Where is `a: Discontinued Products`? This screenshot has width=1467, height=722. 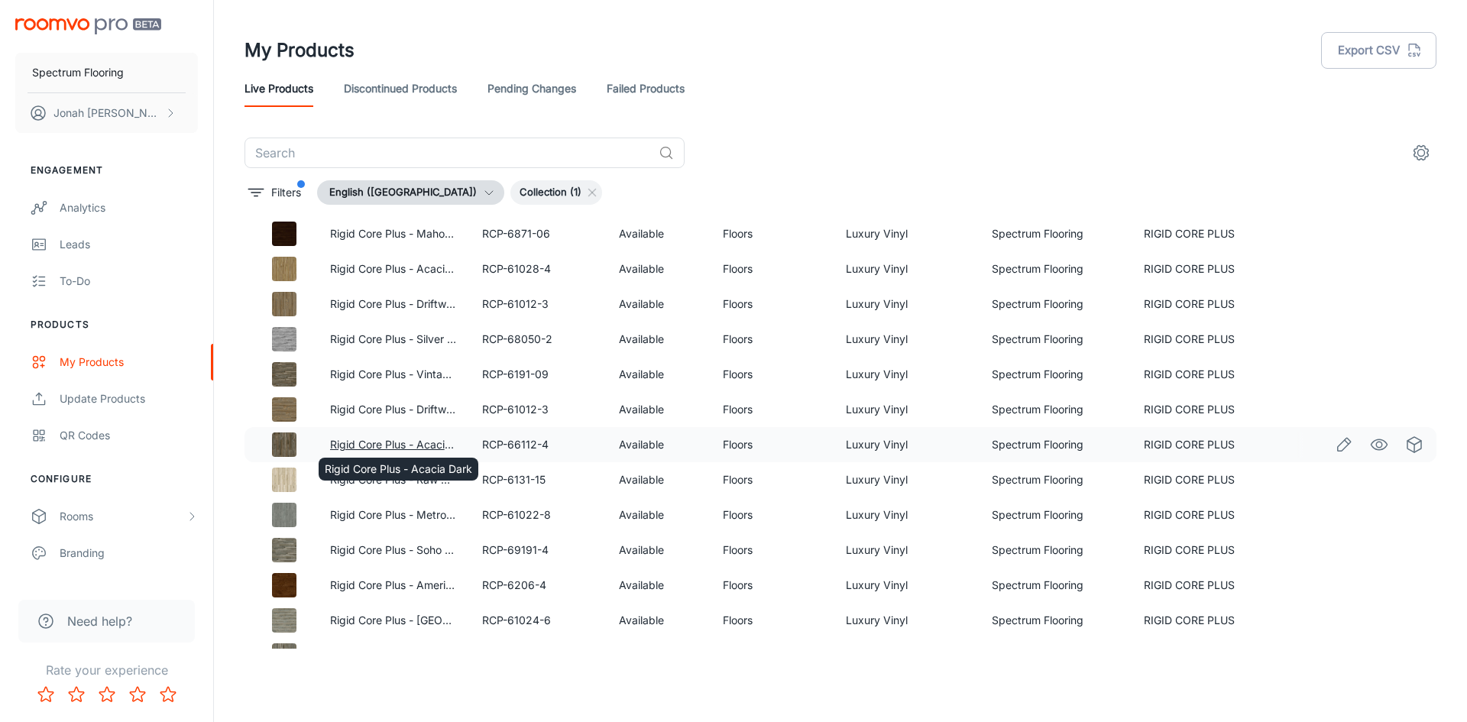
a: Discontinued Products is located at coordinates (400, 89).